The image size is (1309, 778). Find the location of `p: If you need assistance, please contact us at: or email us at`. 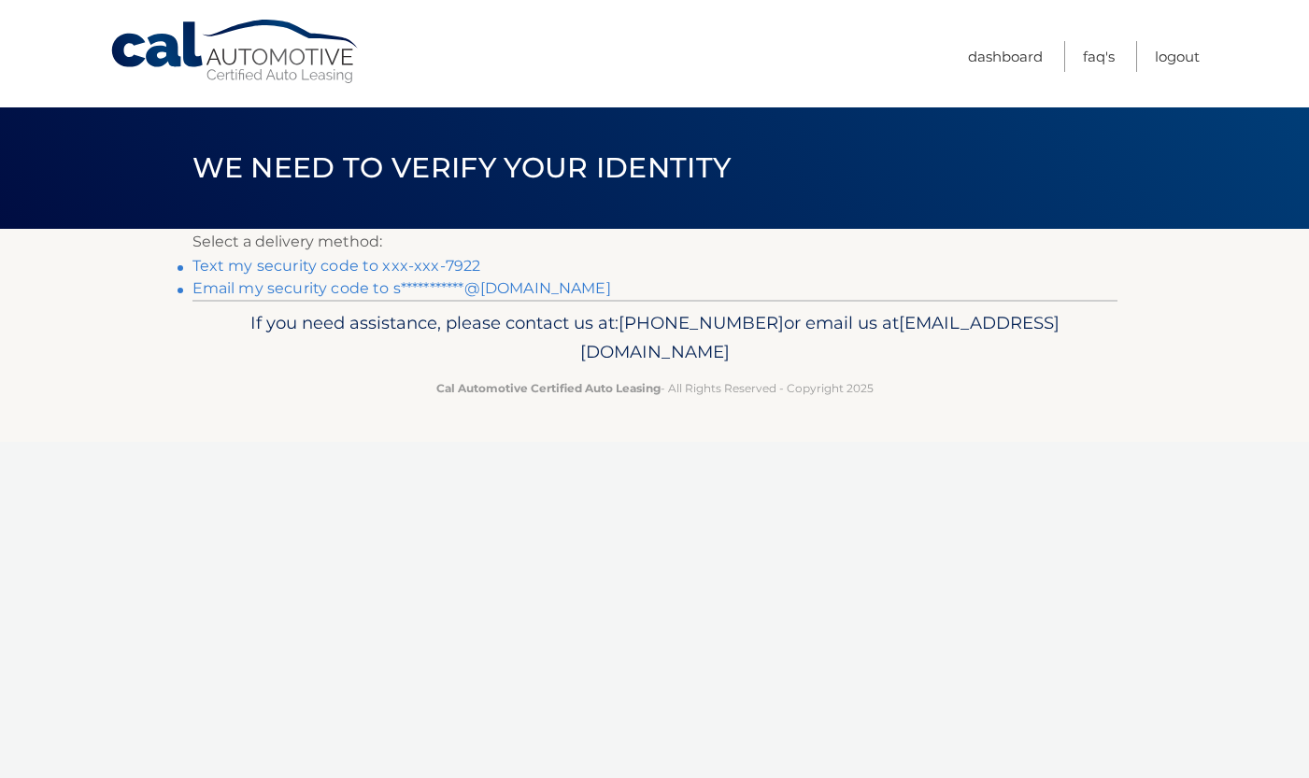

p: If you need assistance, please contact us at: or email us at is located at coordinates (655, 338).